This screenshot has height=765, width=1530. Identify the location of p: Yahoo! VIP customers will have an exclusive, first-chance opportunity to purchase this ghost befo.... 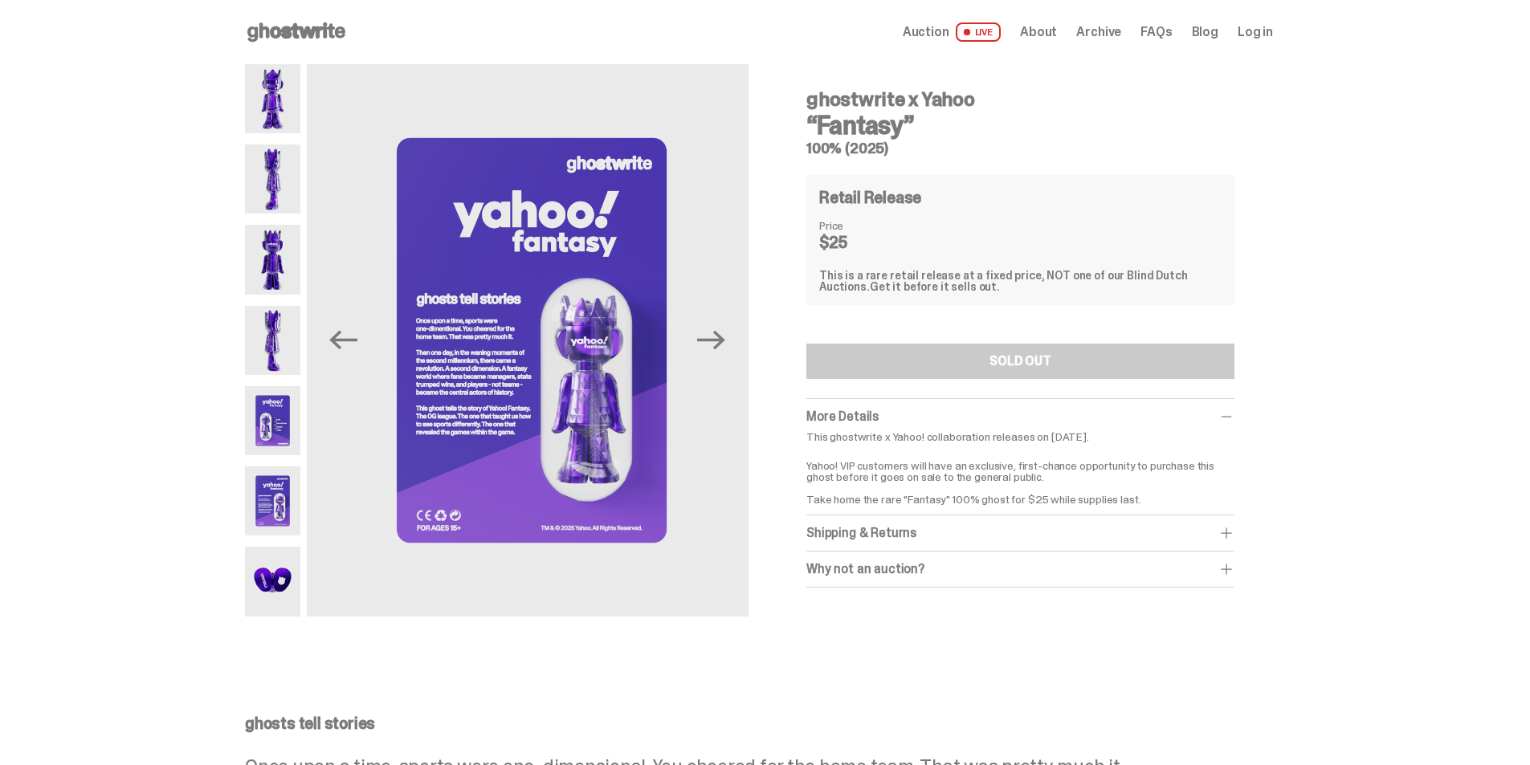
(1020, 477).